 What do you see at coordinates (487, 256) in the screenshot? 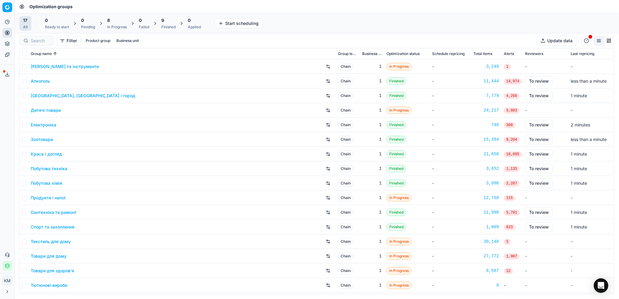
I see `div: 27,772` at bounding box center [487, 256].